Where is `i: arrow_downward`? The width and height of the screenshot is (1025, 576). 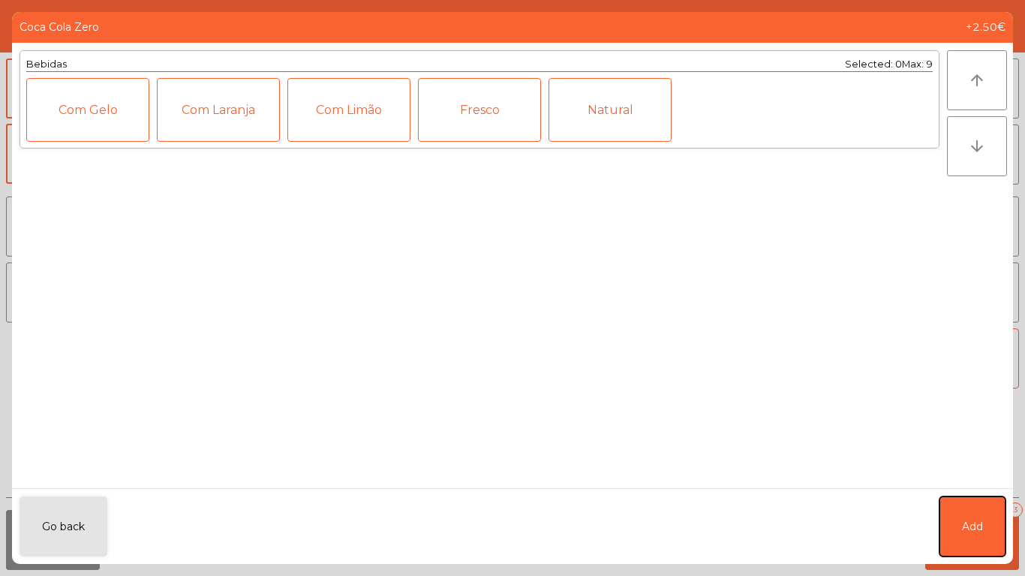
i: arrow_downward is located at coordinates (977, 146).